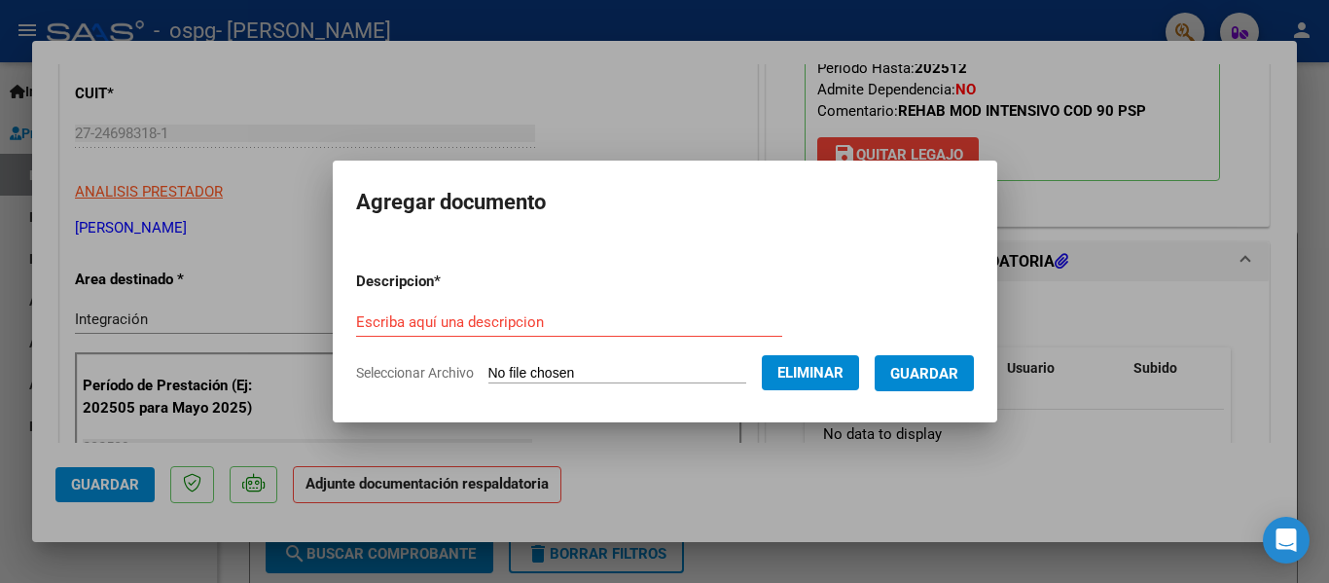 Image resolution: width=1329 pixels, height=583 pixels. What do you see at coordinates (665, 202) in the screenshot?
I see `h2: Agregar documento` at bounding box center [665, 202].